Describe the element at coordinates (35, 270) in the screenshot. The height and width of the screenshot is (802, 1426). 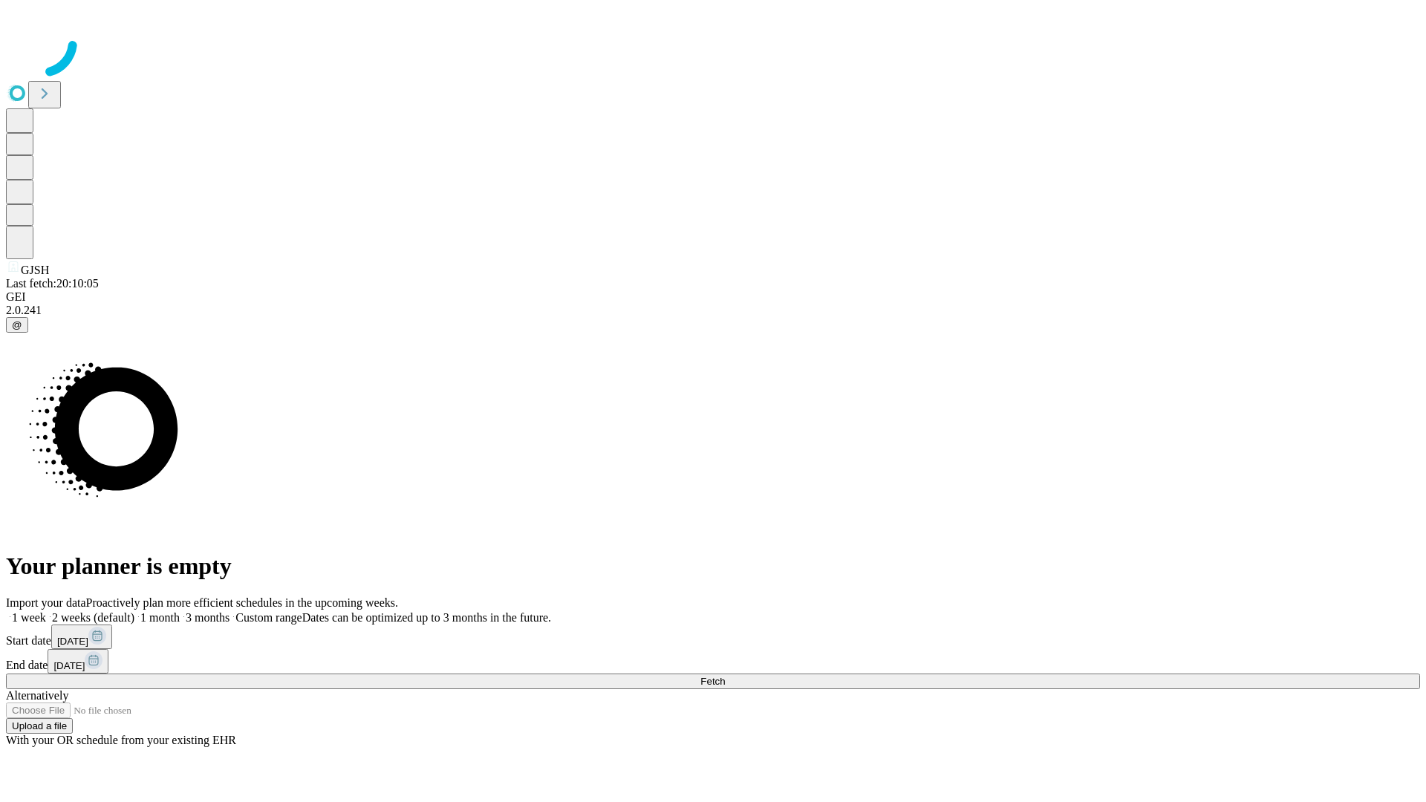
I see `span: GJSH` at that location.